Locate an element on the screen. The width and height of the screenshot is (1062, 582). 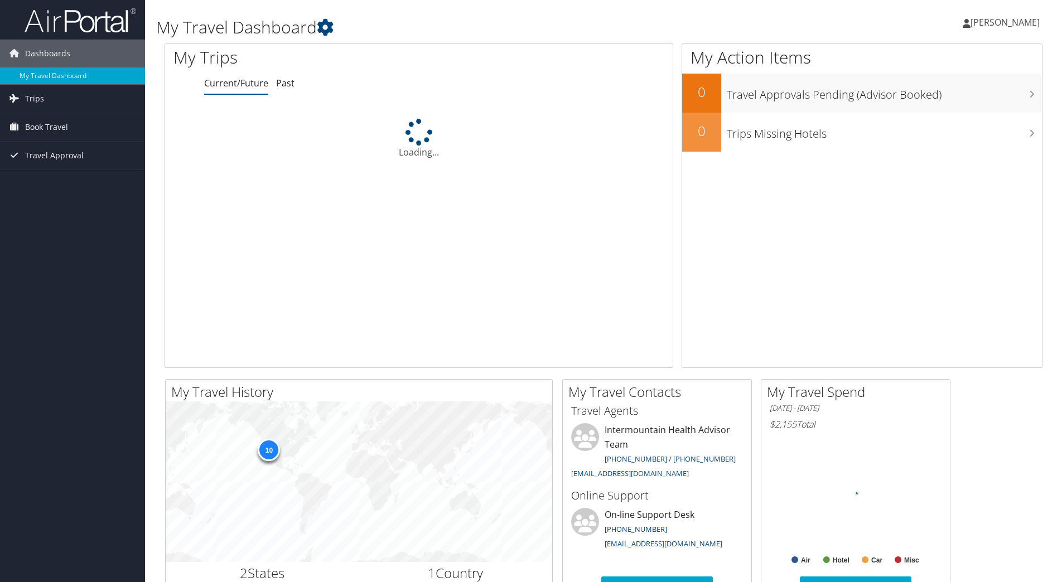
li: Intermountain Health Advisor Team is located at coordinates (657, 453).